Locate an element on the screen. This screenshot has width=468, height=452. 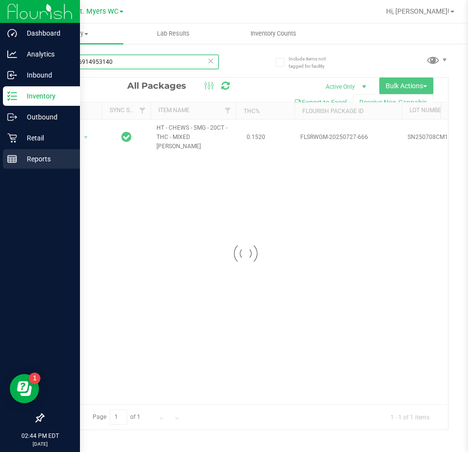
inline-svg: Retail is located at coordinates (12, 138).